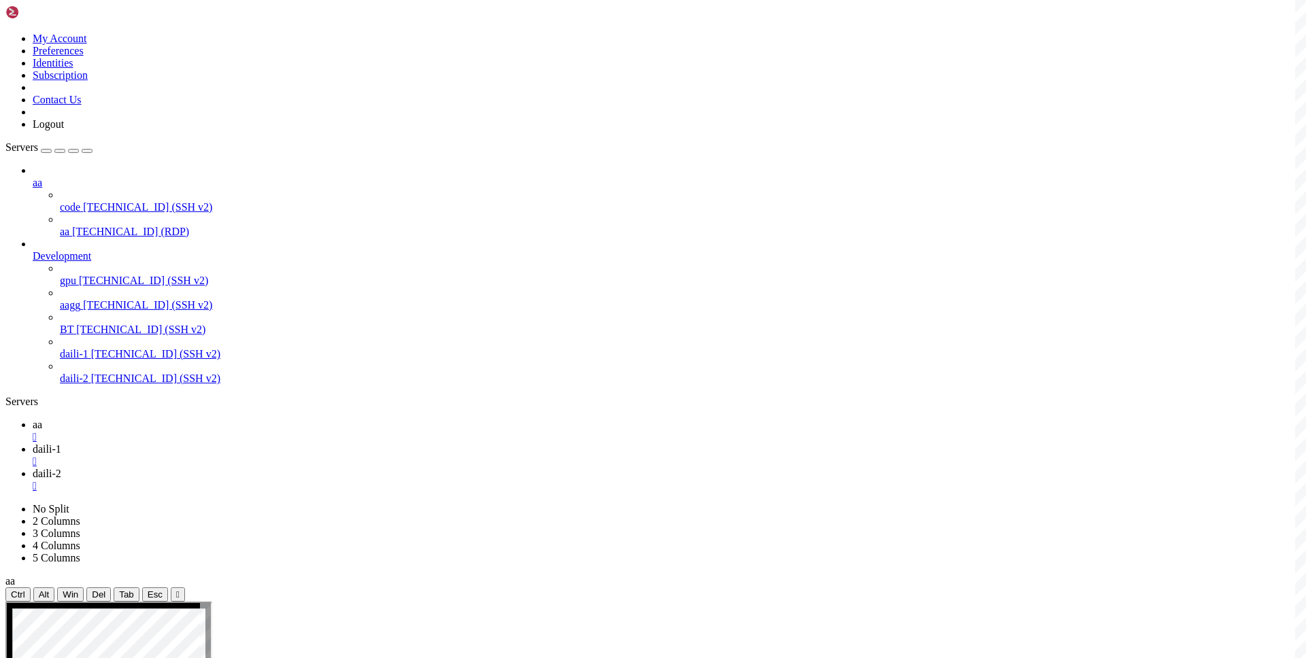 The width and height of the screenshot is (1306, 658). What do you see at coordinates (44, 12) in the screenshot?
I see `img: Shellngn` at bounding box center [44, 12].